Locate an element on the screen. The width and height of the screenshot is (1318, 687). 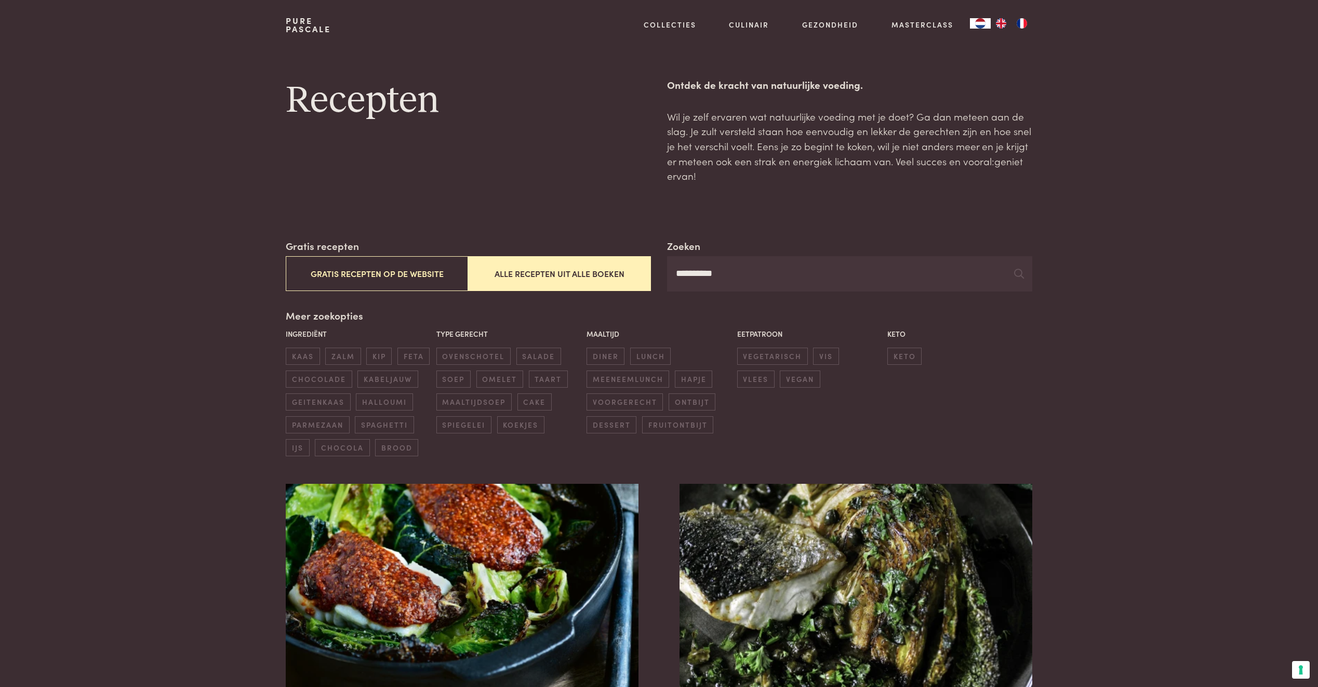
span: keto is located at coordinates (905, 356).